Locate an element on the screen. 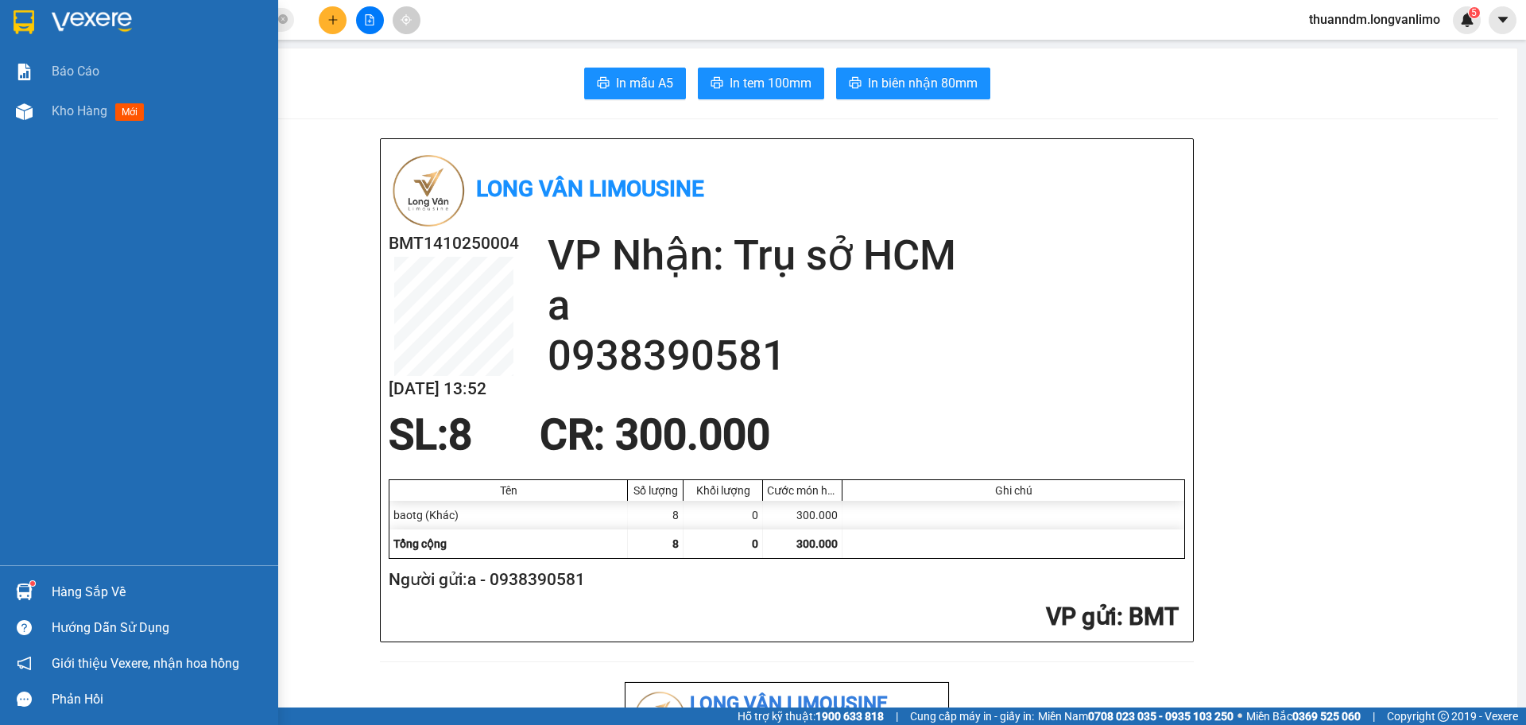 The height and width of the screenshot is (725, 1526). div: Cước món hàng is located at coordinates (802, 490).